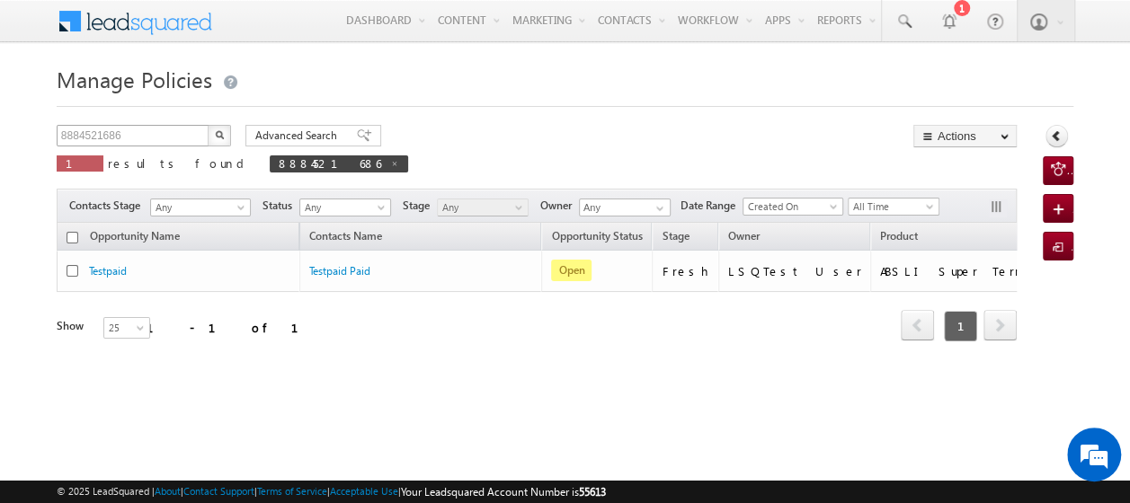 The image size is (1130, 503). I want to click on a: About, so click(167, 491).